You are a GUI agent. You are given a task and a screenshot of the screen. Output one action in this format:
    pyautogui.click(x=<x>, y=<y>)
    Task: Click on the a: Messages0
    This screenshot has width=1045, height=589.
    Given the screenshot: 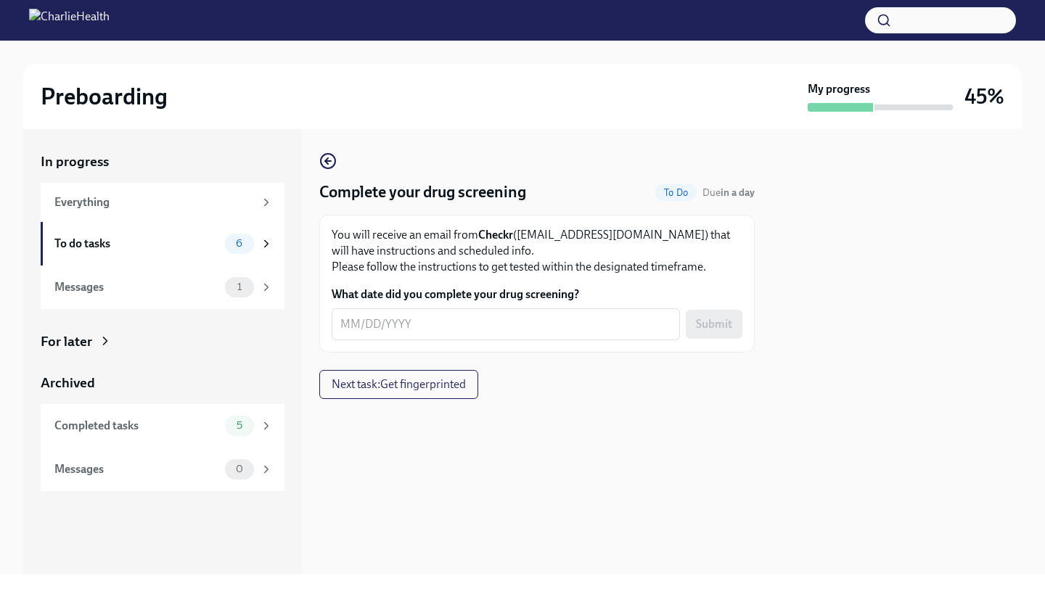 What is the action you would take?
    pyautogui.click(x=163, y=470)
    